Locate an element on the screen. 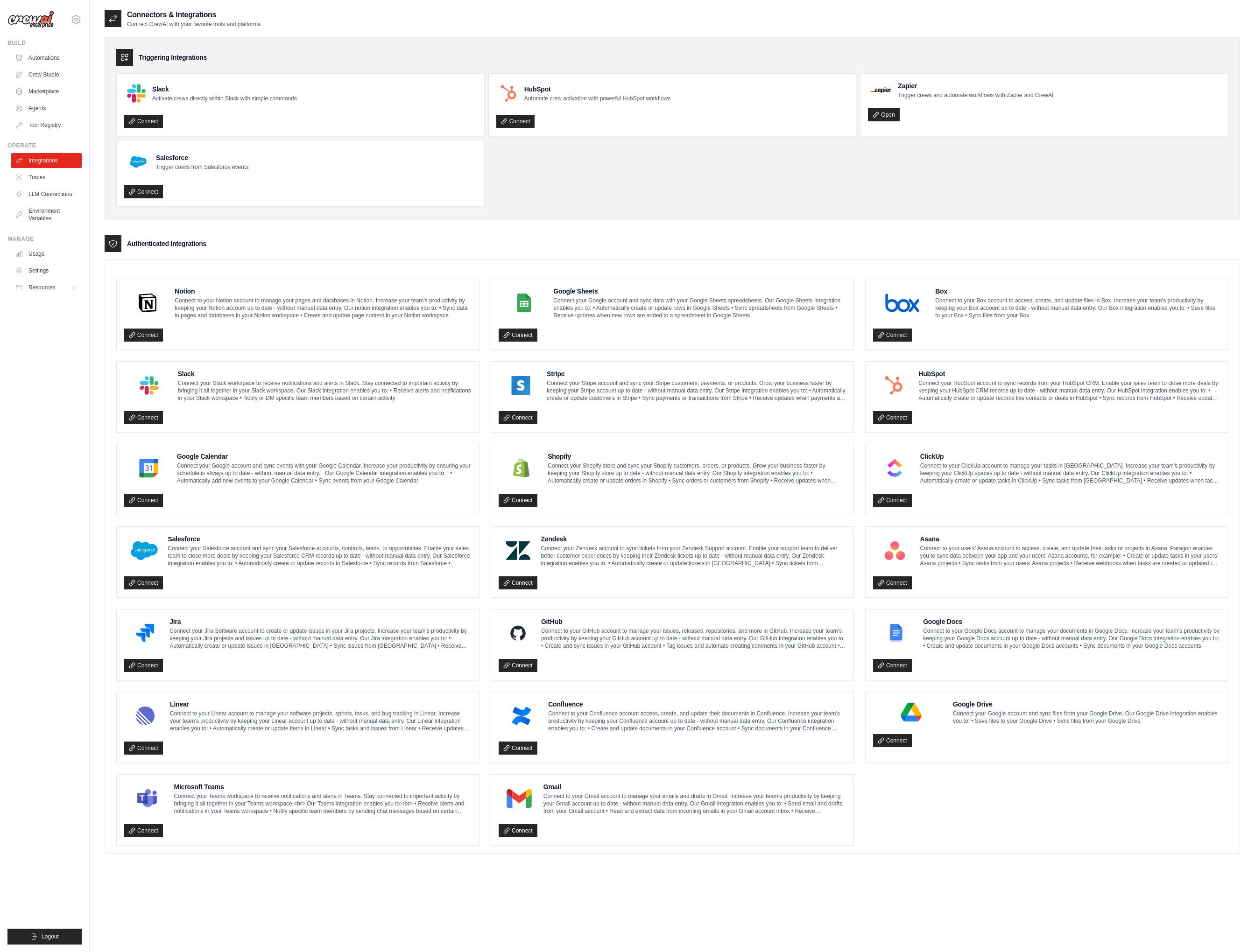 This screenshot has width=1255, height=952. h4: Google Calendar is located at coordinates (324, 457).